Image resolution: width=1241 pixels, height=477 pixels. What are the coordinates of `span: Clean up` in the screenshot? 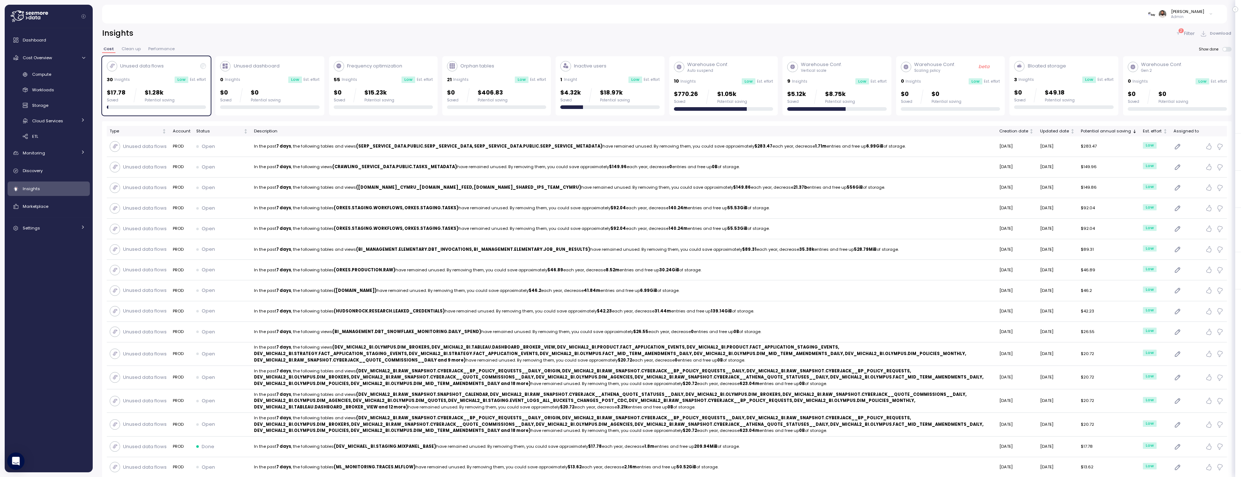 It's located at (131, 49).